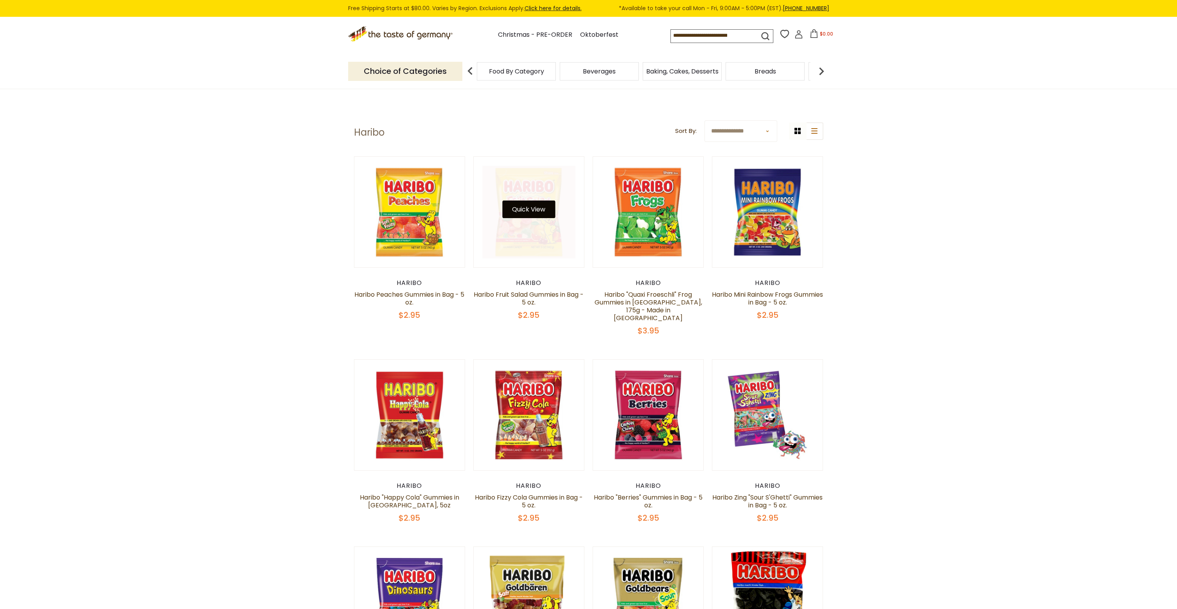 This screenshot has width=1177, height=609. Describe the element at coordinates (648, 331) in the screenshot. I see `span: $3.95` at that location.